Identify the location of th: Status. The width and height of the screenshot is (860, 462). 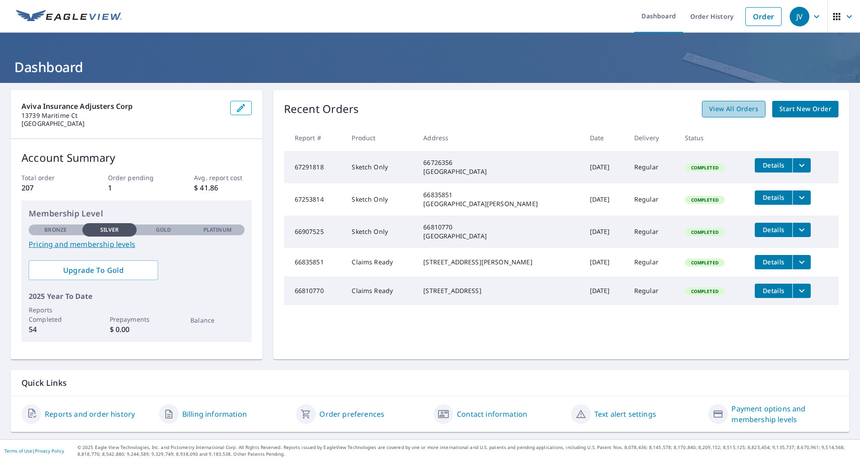
(712, 137).